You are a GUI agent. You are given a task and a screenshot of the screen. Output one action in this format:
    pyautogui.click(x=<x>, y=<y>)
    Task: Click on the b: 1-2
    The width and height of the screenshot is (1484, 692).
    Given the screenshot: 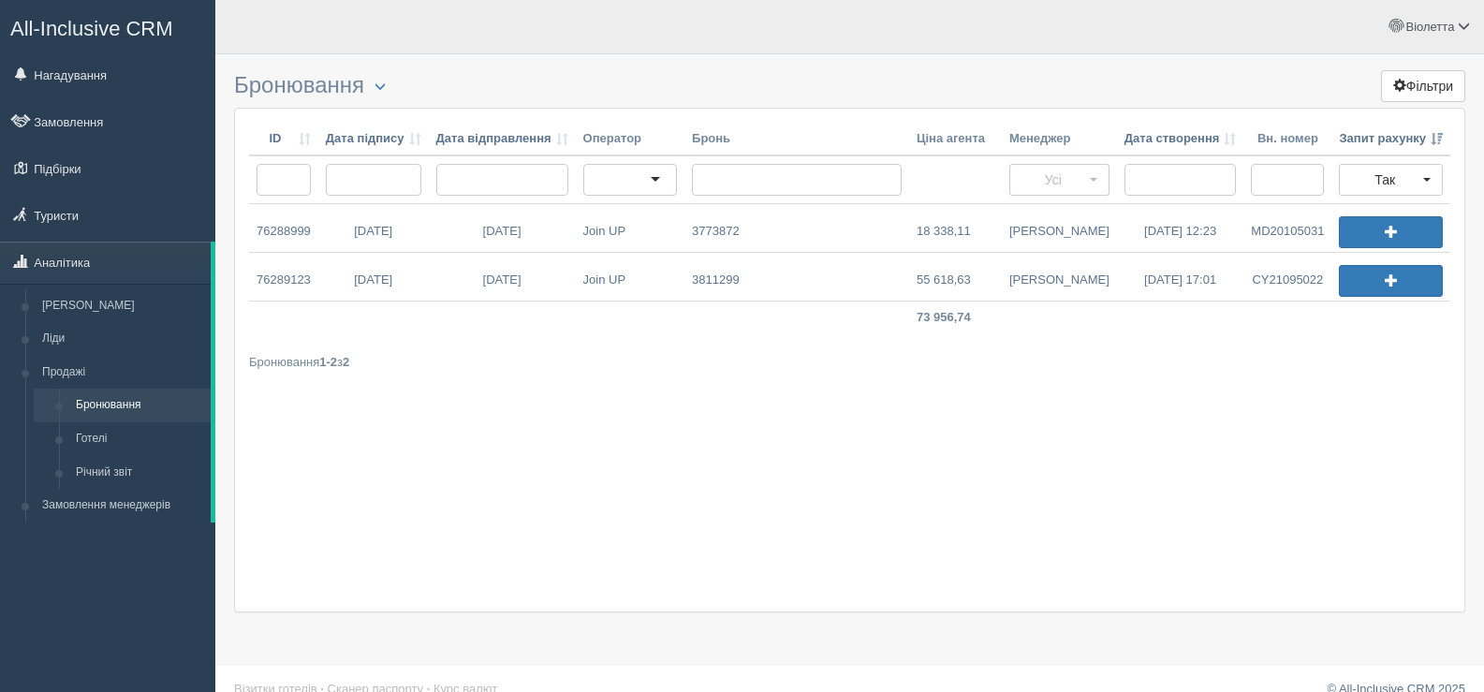 What is the action you would take?
    pyautogui.click(x=328, y=361)
    